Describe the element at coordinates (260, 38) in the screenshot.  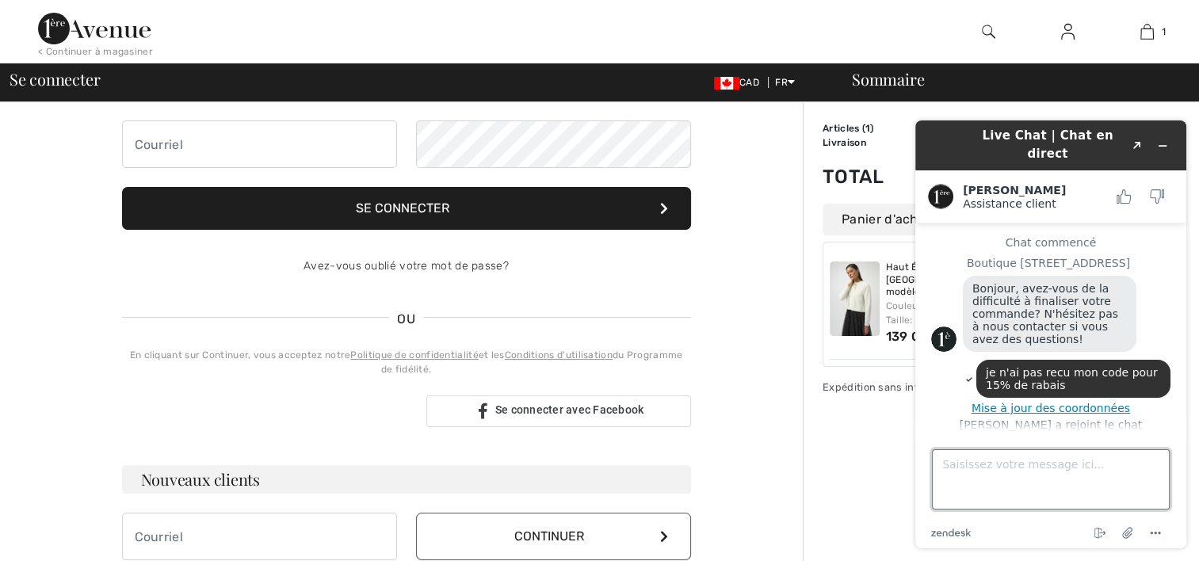
I see `button: Réduire le widget` at that location.